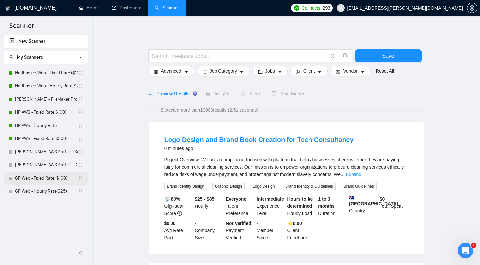 This screenshot has width=480, height=265. What do you see at coordinates (172, 199) in the screenshot?
I see `b: 📡 80%` at bounding box center [172, 199].